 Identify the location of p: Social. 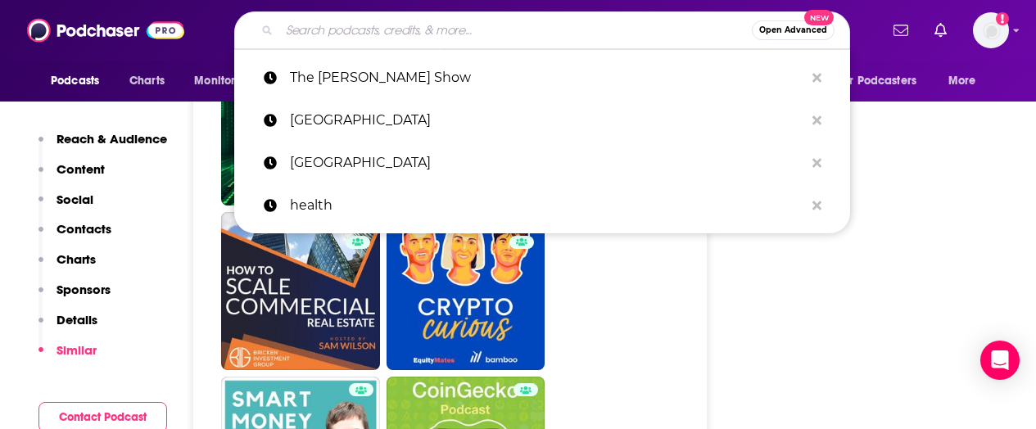
(75, 199).